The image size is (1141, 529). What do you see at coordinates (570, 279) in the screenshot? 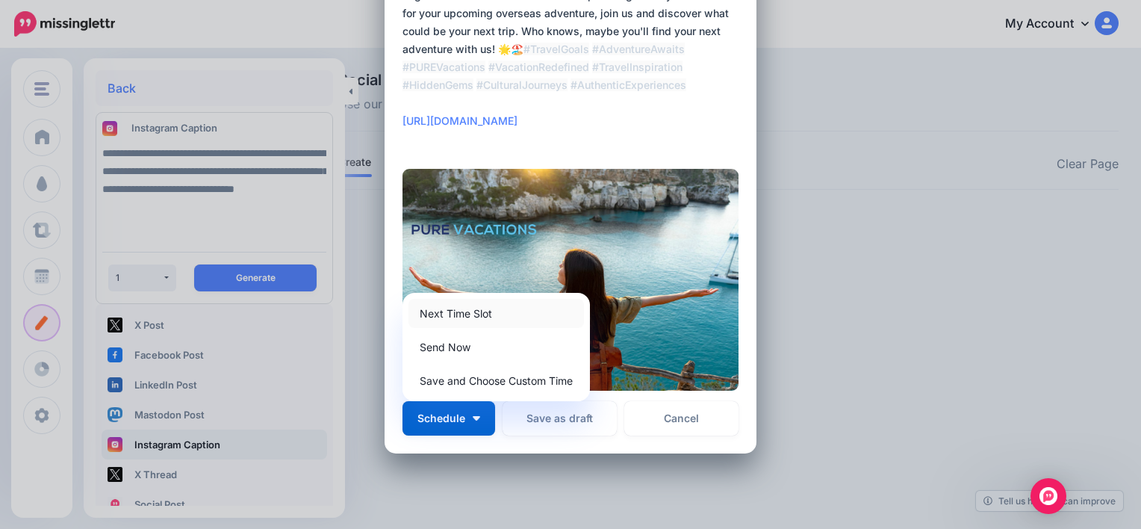
I see `img: 1IWICJKCXMLNM0IXWQEFEAFLR873IWOJ.png` at bounding box center [570, 279].